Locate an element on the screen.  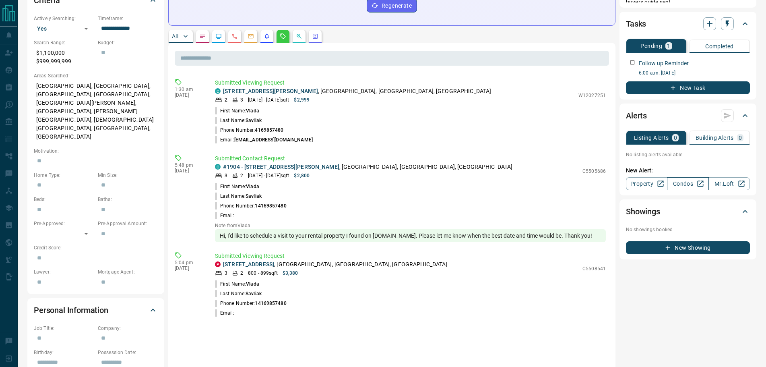
p: 1 is located at coordinates (668, 46).